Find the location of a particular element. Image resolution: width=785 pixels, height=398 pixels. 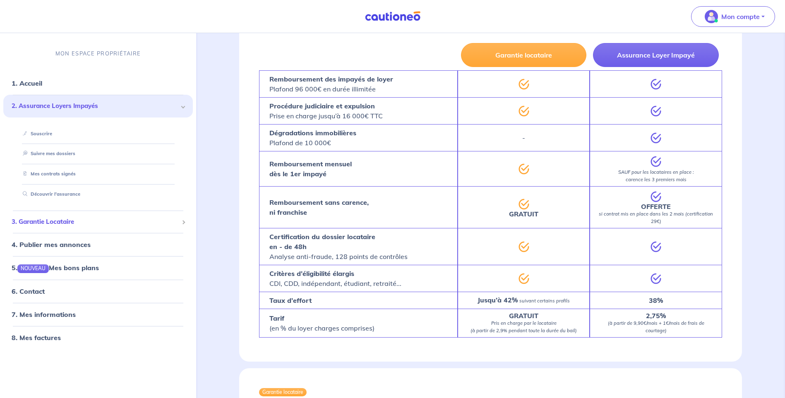

strong: Jusqu’à 42% is located at coordinates (498, 300).